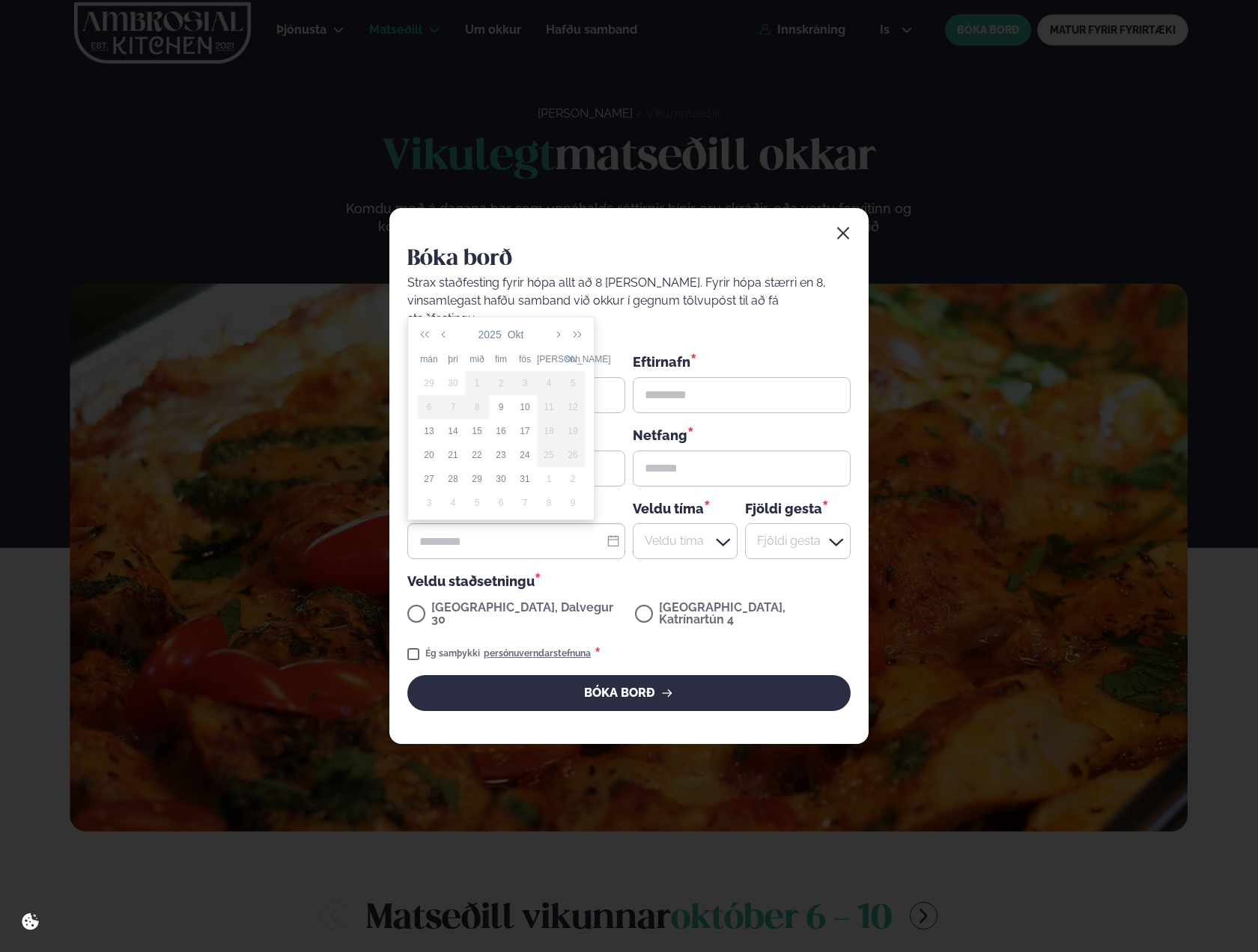  Describe the element at coordinates (573, 431) in the screenshot. I see `div: 19` at that location.